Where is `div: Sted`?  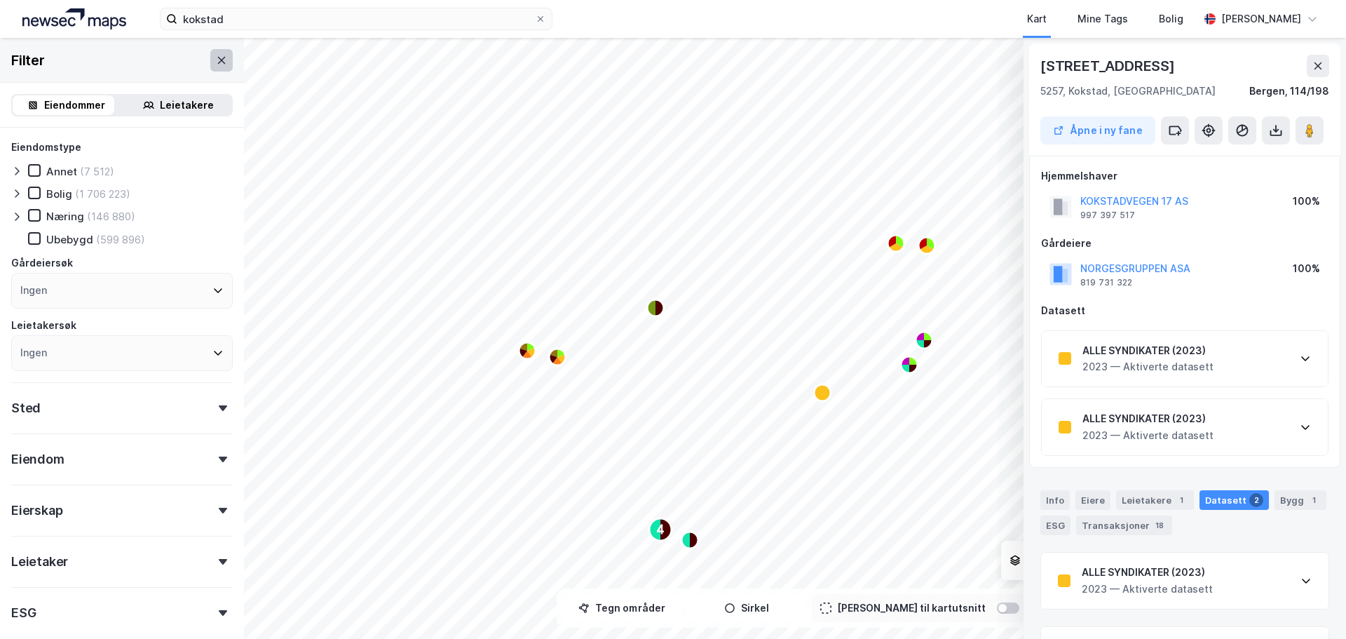 div: Sted is located at coordinates (26, 408).